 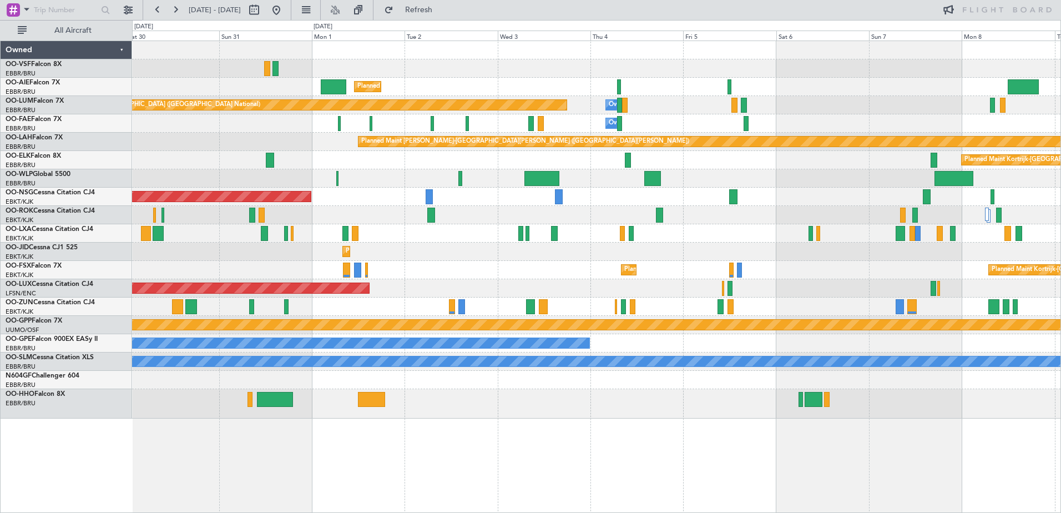 What do you see at coordinates (49, 357) in the screenshot?
I see `a: OO-SLMCessna Citation XLS` at bounding box center [49, 357].